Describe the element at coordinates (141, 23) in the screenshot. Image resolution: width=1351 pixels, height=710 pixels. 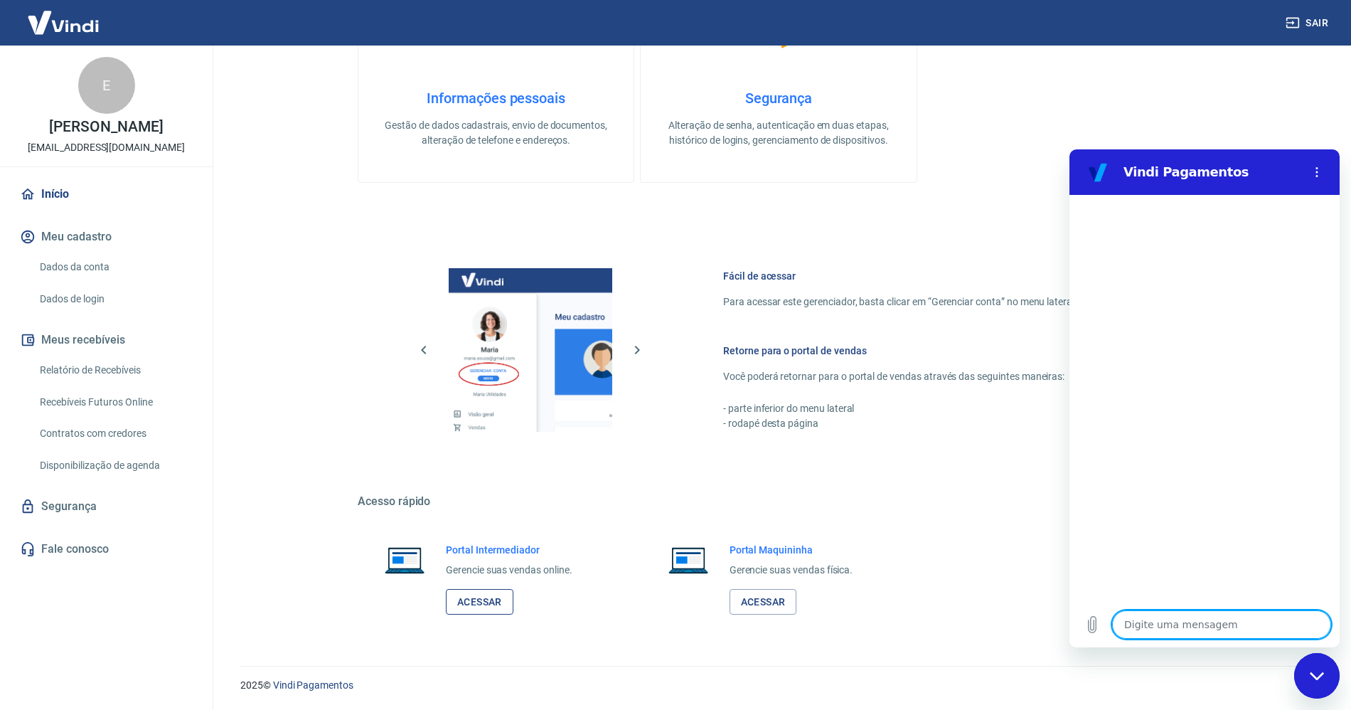
I see `h2: Vindi Pagamentos` at that location.